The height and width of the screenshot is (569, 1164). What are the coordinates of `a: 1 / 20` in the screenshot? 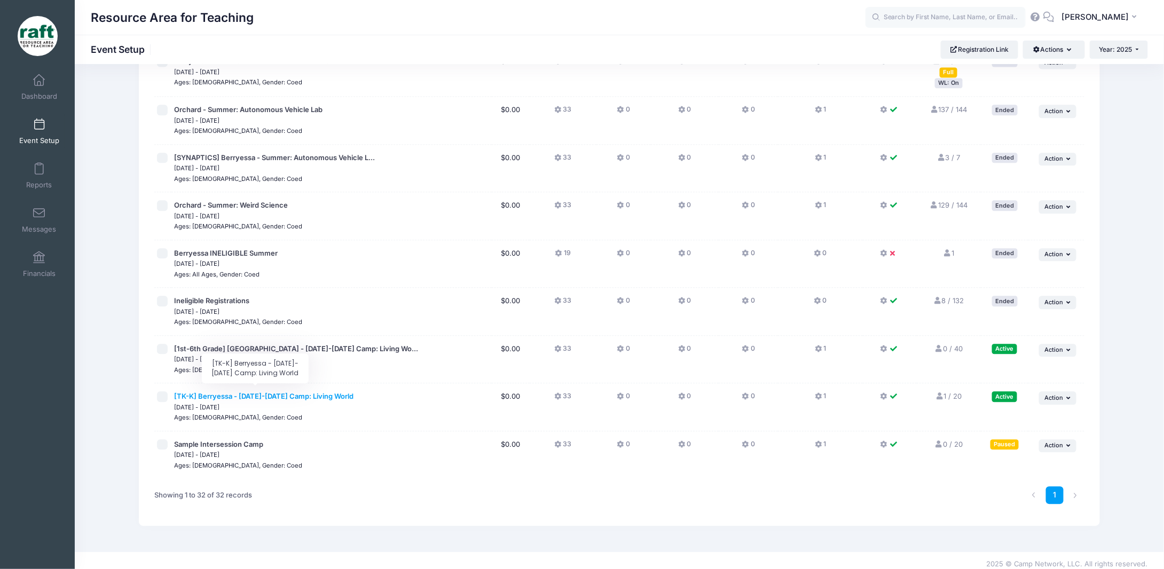 It's located at (949, 396).